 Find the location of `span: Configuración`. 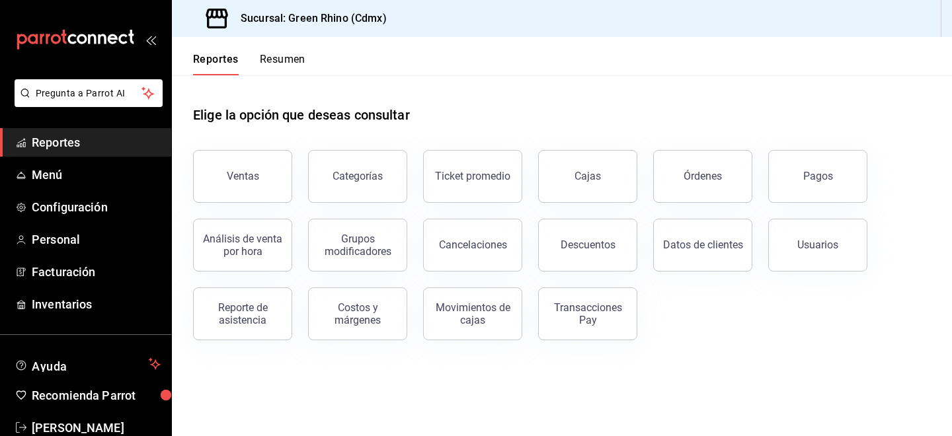

span: Configuración is located at coordinates (96, 207).